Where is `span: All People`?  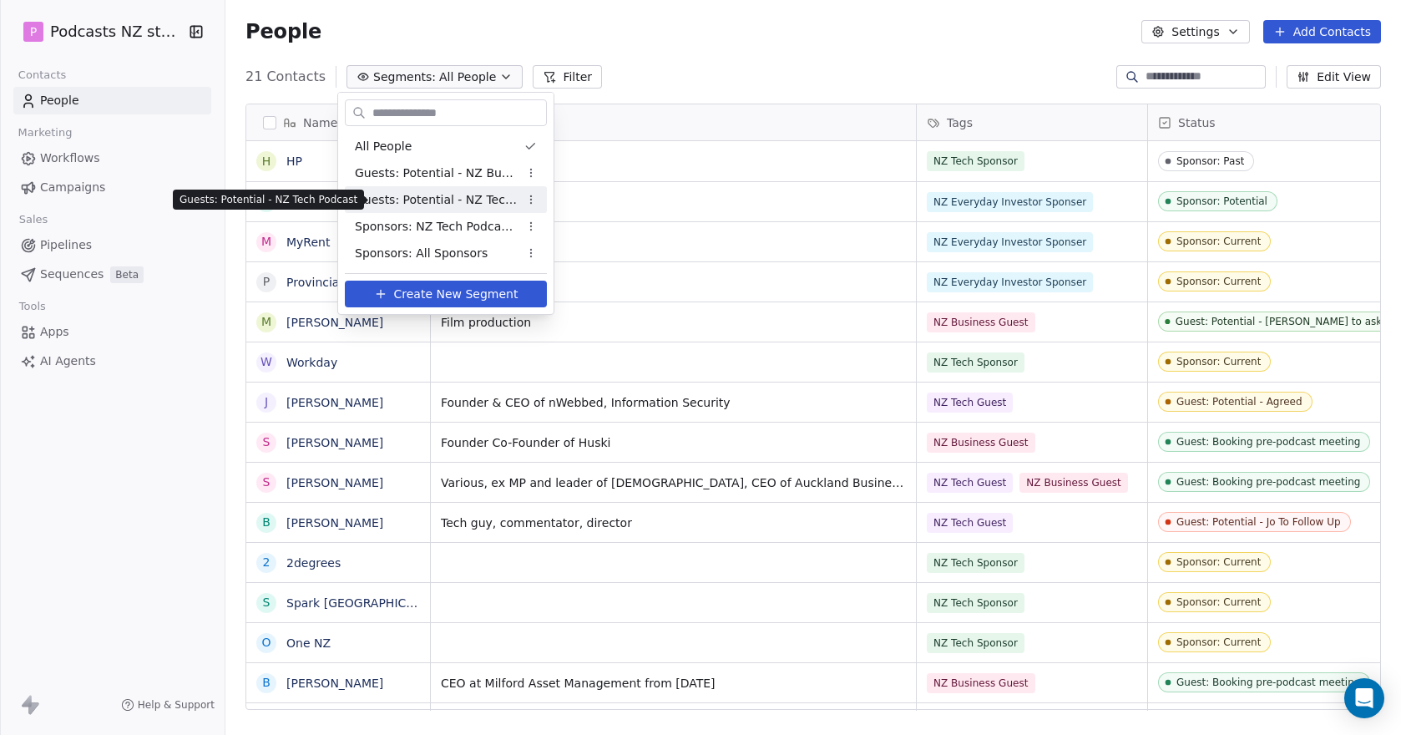
span: All People is located at coordinates (383, 146).